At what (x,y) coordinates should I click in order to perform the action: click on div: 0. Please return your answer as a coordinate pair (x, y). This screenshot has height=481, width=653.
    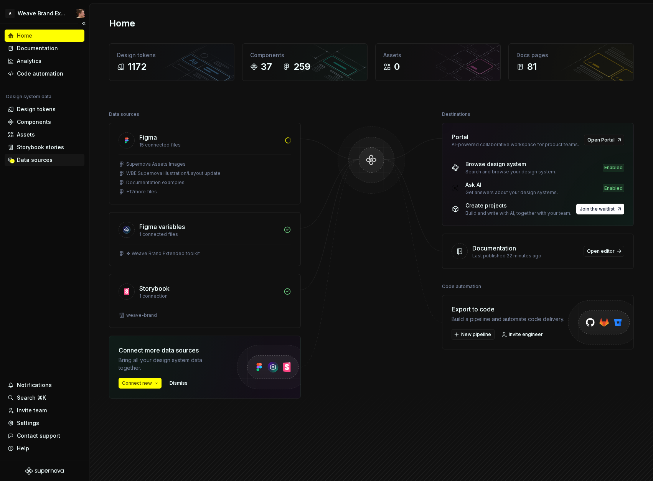
    Looking at the image, I should click on (397, 67).